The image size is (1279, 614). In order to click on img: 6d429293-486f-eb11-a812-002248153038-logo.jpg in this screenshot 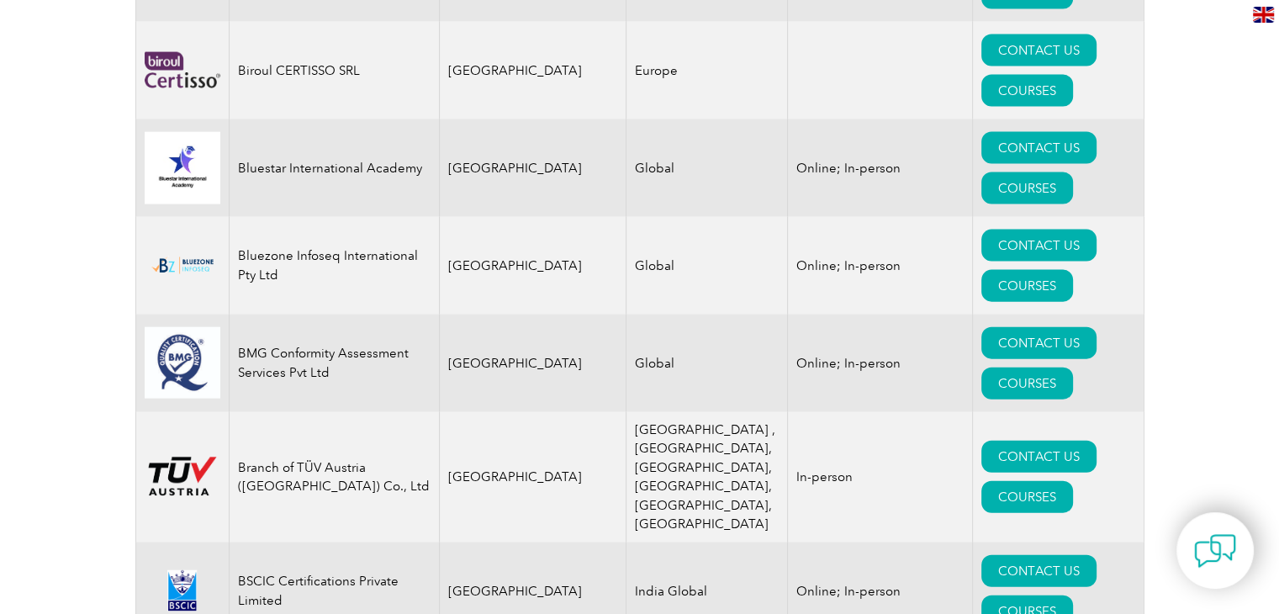, I will do `click(183, 362)`.